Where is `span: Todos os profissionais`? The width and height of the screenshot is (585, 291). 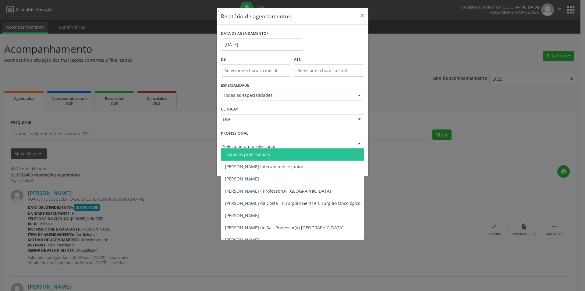
span: Todos os profissionais is located at coordinates (248, 154).